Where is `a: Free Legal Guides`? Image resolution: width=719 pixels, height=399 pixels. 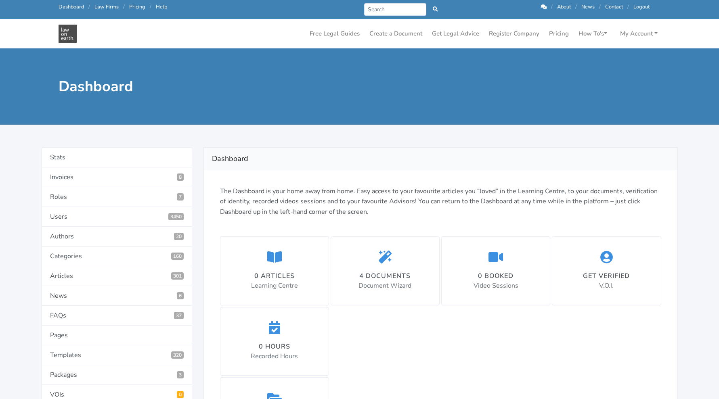
a: Free Legal Guides is located at coordinates (335, 34).